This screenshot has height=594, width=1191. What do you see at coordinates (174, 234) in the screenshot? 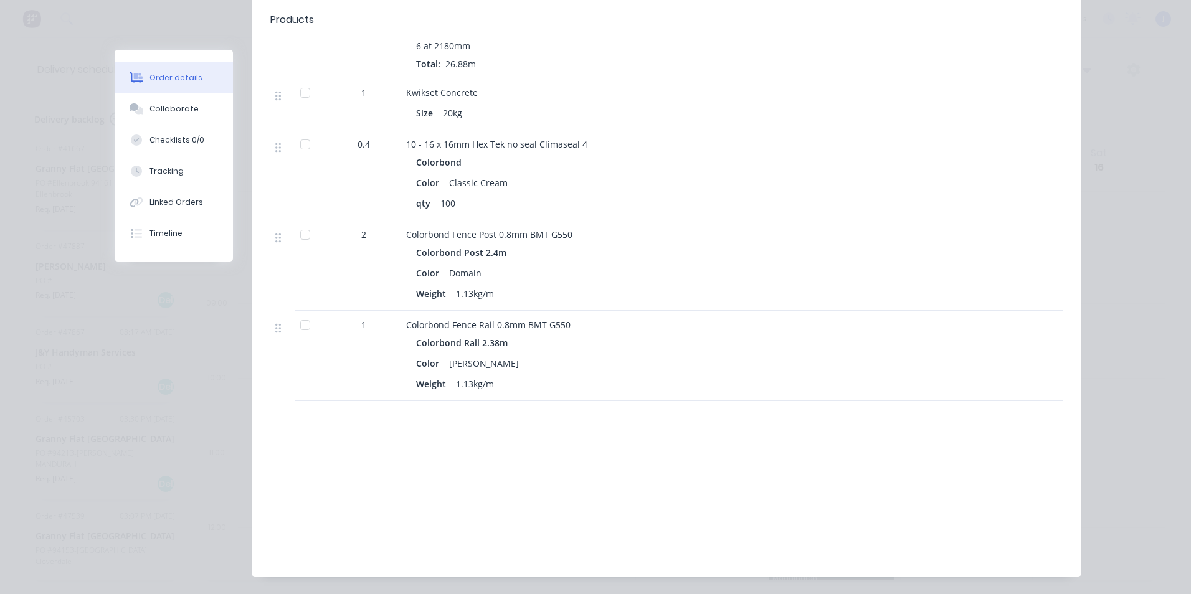
I see `button: Timeline` at bounding box center [174, 234].